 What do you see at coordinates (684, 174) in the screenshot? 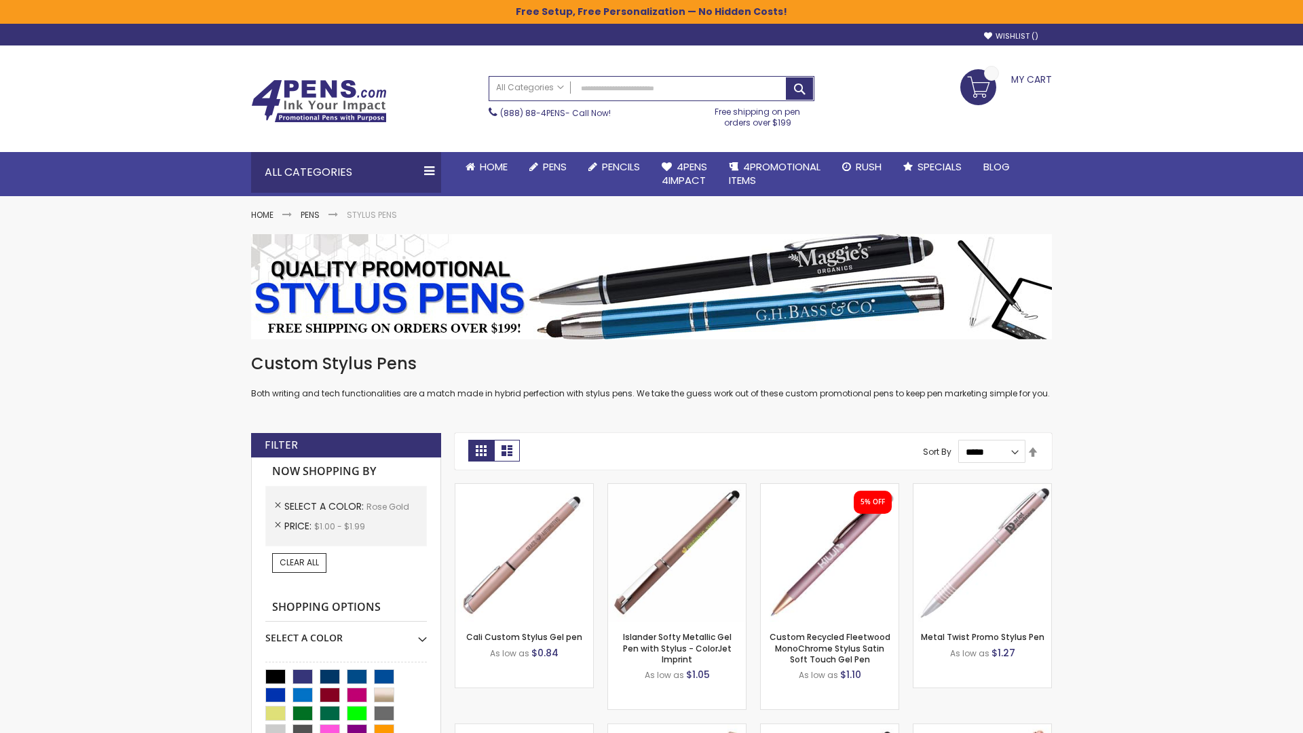
I see `a: 4Pens4impact` at bounding box center [684, 174].